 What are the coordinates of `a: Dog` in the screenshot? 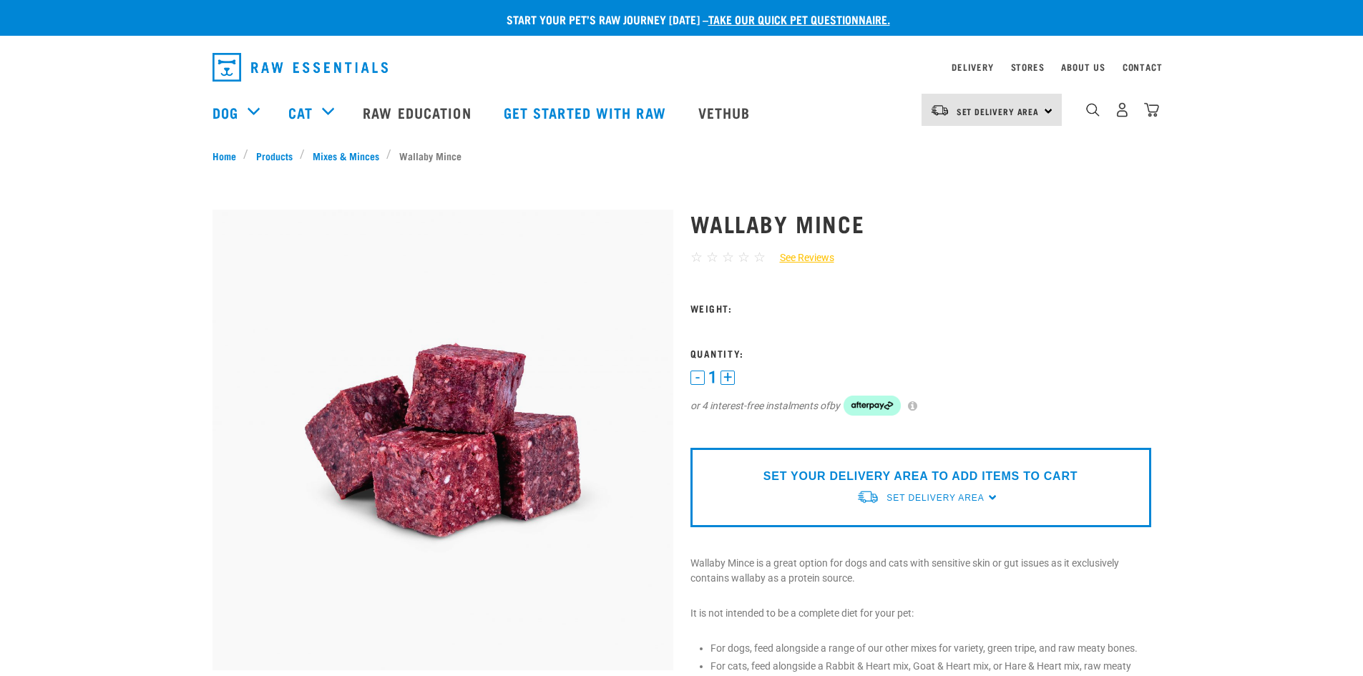 It's located at (225, 112).